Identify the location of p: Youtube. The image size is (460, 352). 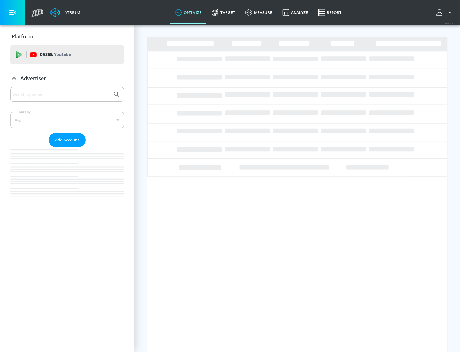
(62, 54).